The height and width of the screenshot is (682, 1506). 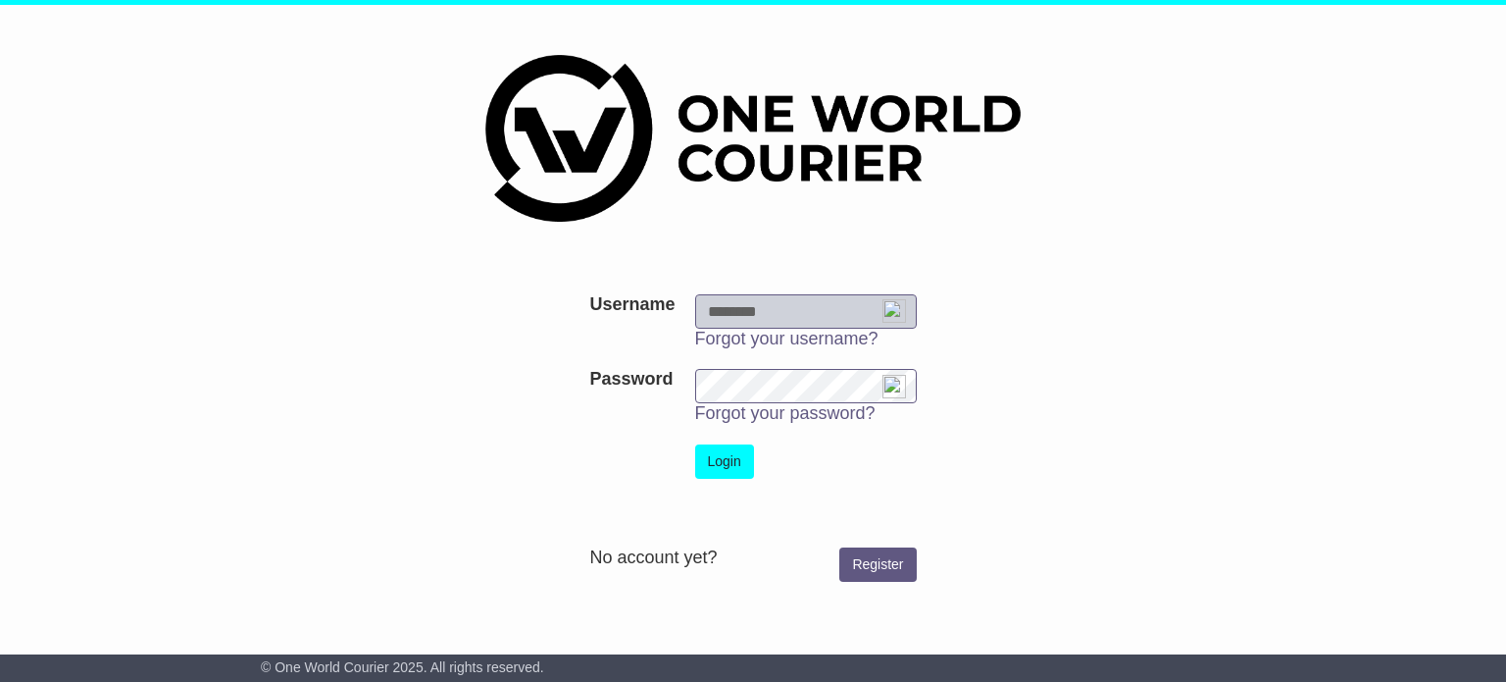 I want to click on label: Username, so click(x=632, y=305).